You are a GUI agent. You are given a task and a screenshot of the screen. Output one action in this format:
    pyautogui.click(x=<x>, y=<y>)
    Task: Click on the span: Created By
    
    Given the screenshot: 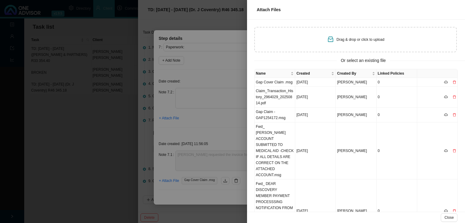 What is the action you would take?
    pyautogui.click(x=353, y=74)
    